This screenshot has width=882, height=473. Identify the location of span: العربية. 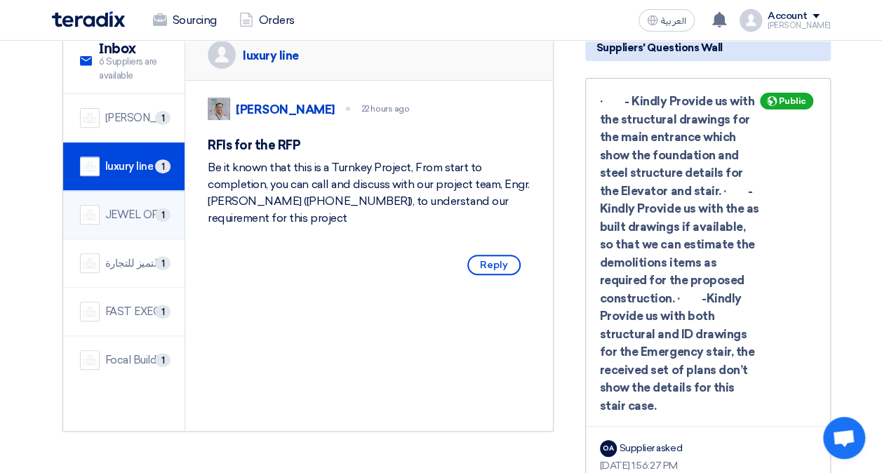
(673, 21).